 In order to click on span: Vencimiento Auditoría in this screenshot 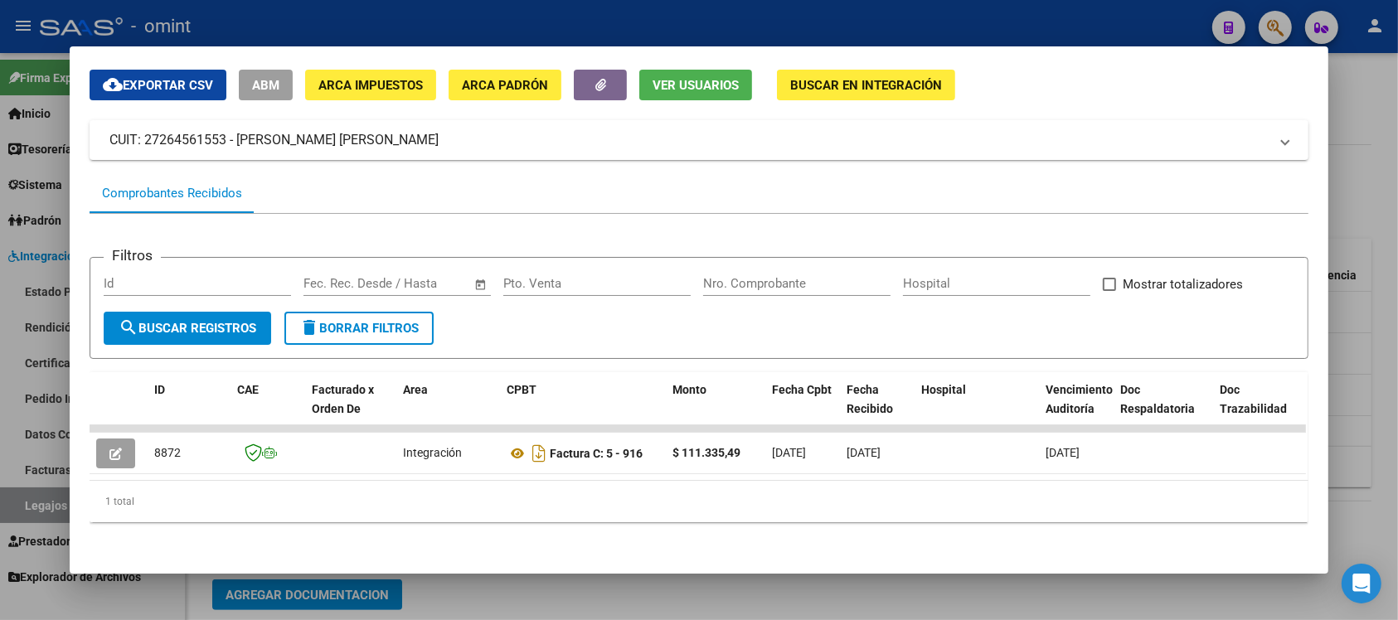, I will do `click(1079, 399)`.